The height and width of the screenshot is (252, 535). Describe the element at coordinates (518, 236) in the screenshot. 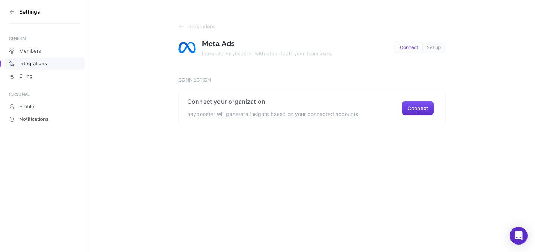

I see `div: Open Intercom Messenger` at that location.